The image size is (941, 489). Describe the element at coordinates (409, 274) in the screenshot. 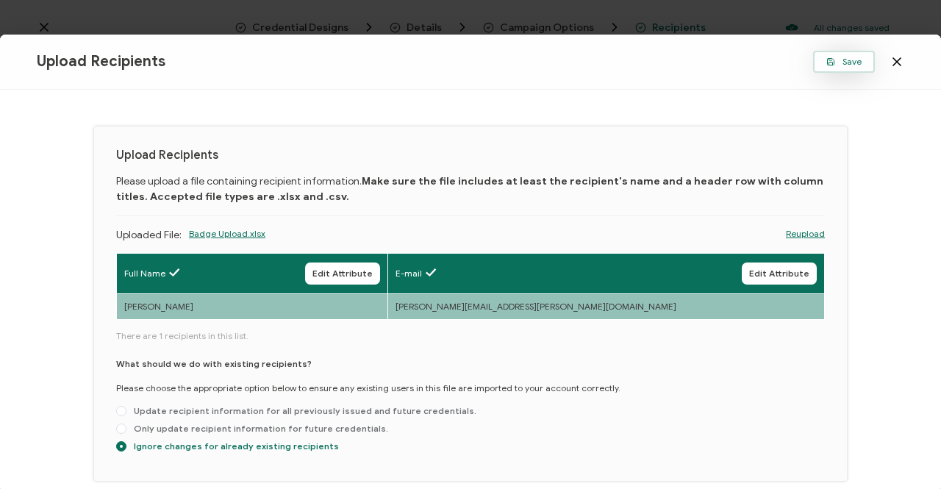

I see `span: E-mail` at that location.